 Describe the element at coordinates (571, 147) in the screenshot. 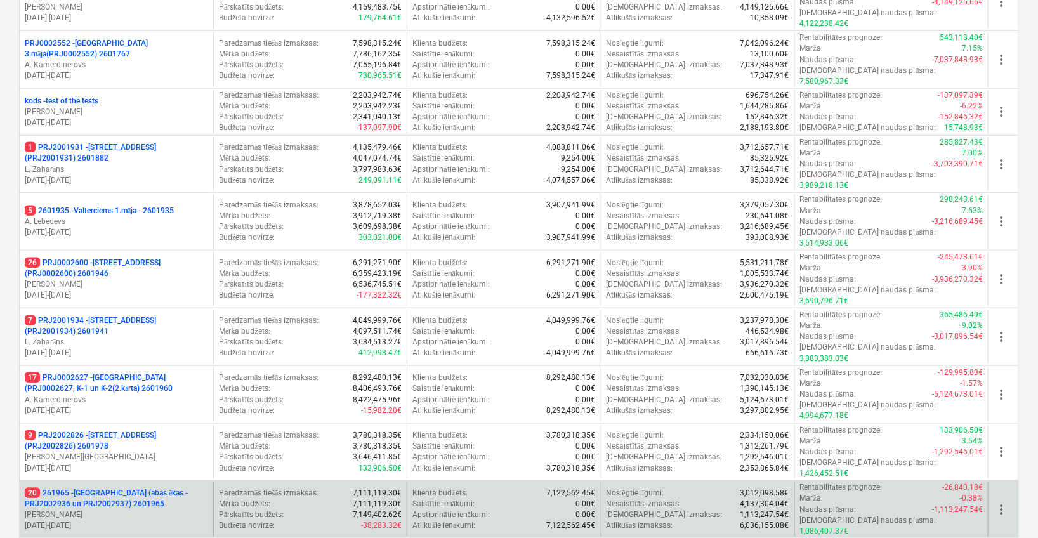

I see `p: 4,083,811.06€` at that location.